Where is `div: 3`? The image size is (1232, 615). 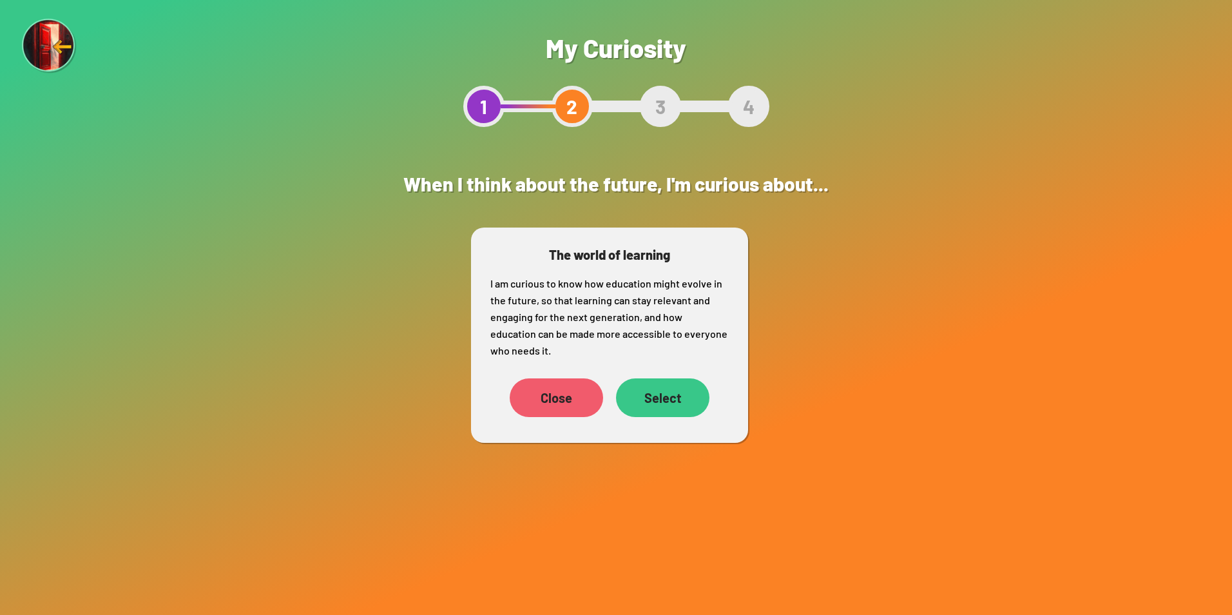
div: 3 is located at coordinates (661, 106).